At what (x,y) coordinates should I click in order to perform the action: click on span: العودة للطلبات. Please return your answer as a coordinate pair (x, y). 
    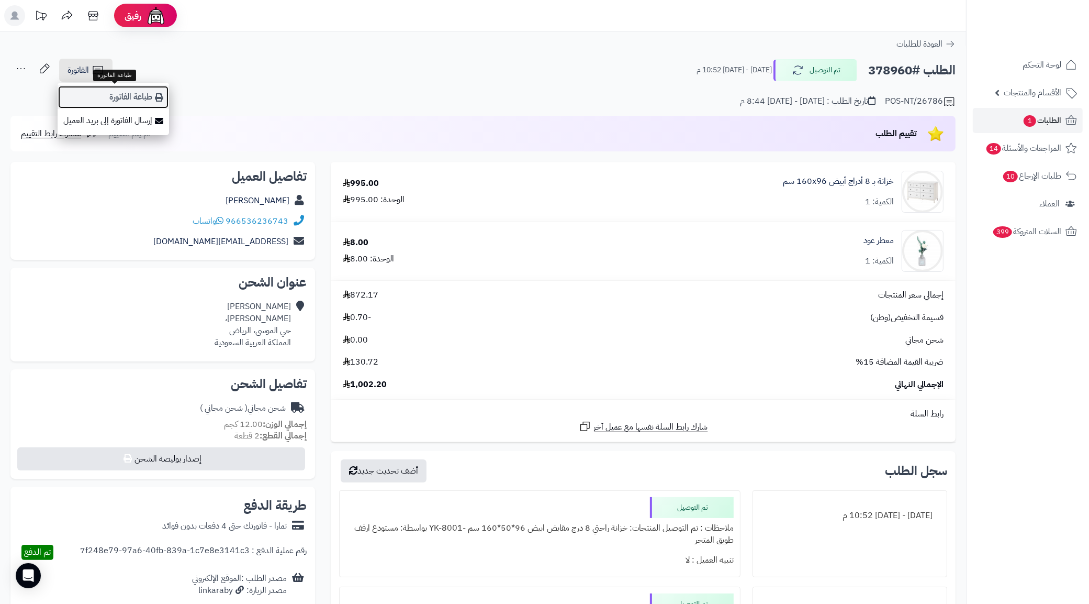
    Looking at the image, I should click on (920, 44).